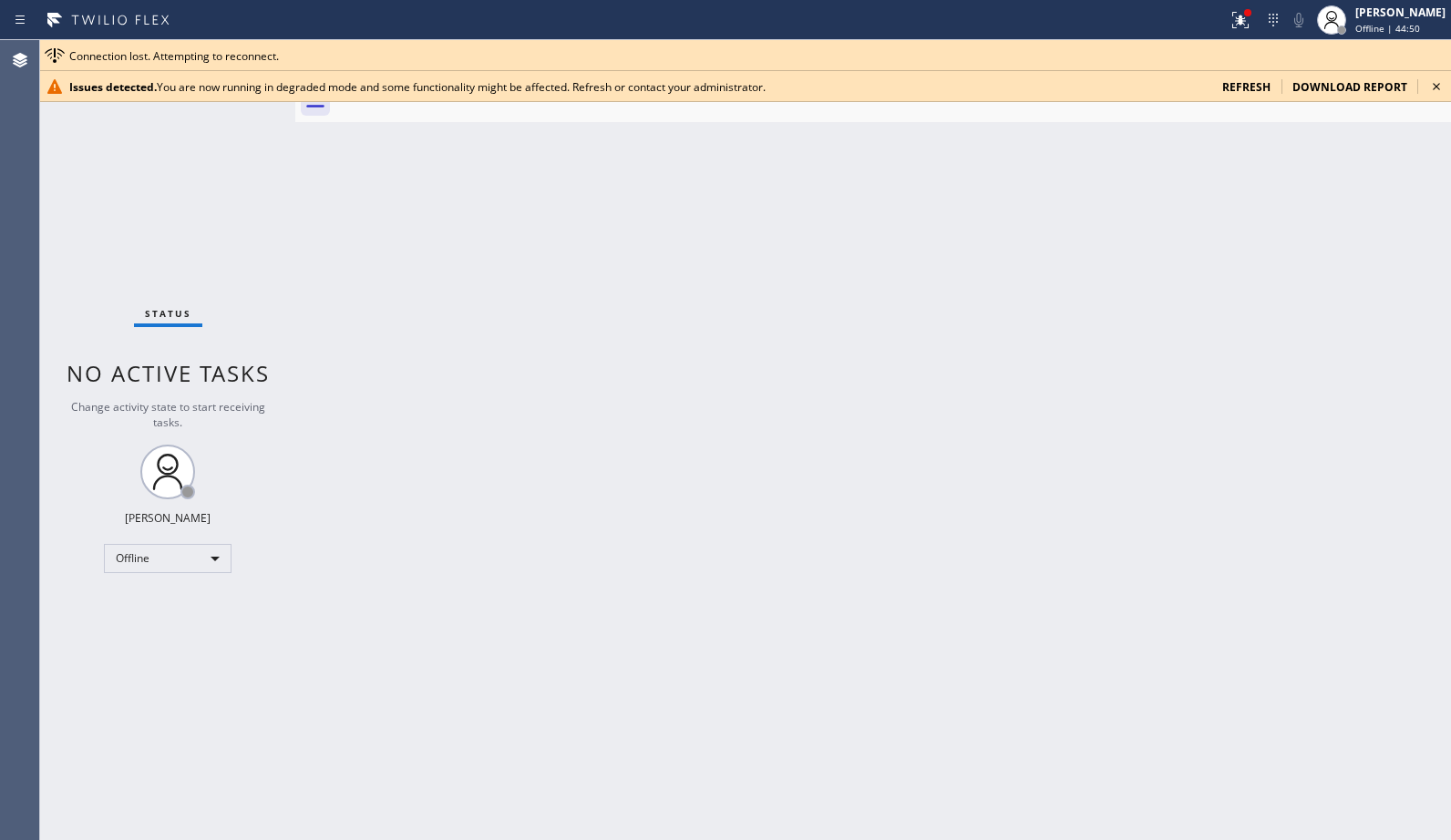  What do you see at coordinates (113, 87) in the screenshot?
I see `b: Issues detected.` at bounding box center [113, 87].